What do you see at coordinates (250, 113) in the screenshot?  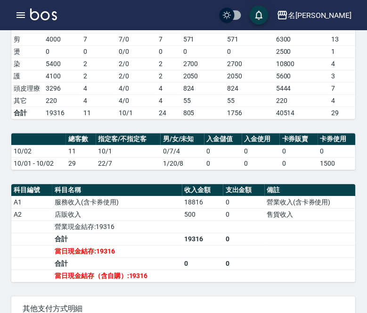 I see `td: 1756` at bounding box center [250, 113].